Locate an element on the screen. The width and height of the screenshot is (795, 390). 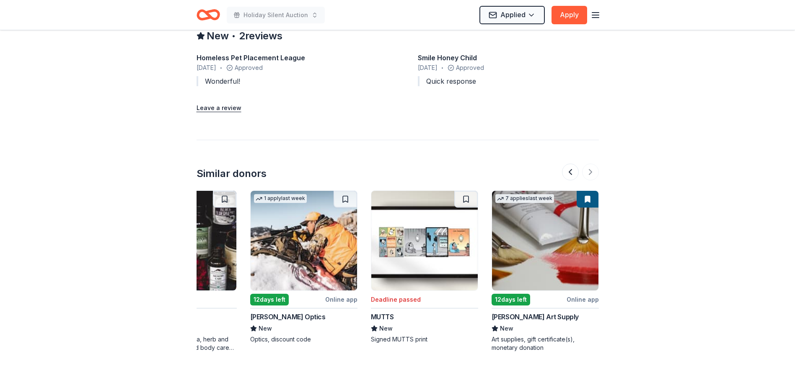
div: Art supplies, gift certificate(s), monetary donation is located at coordinates (545, 344).